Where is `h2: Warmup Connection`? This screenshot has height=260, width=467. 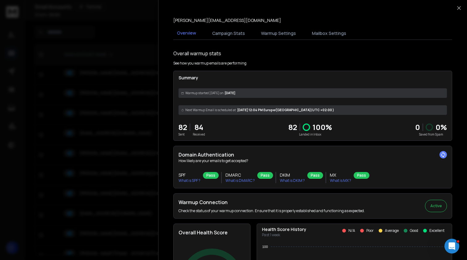
h2: Warmup Connection is located at coordinates (271, 202).